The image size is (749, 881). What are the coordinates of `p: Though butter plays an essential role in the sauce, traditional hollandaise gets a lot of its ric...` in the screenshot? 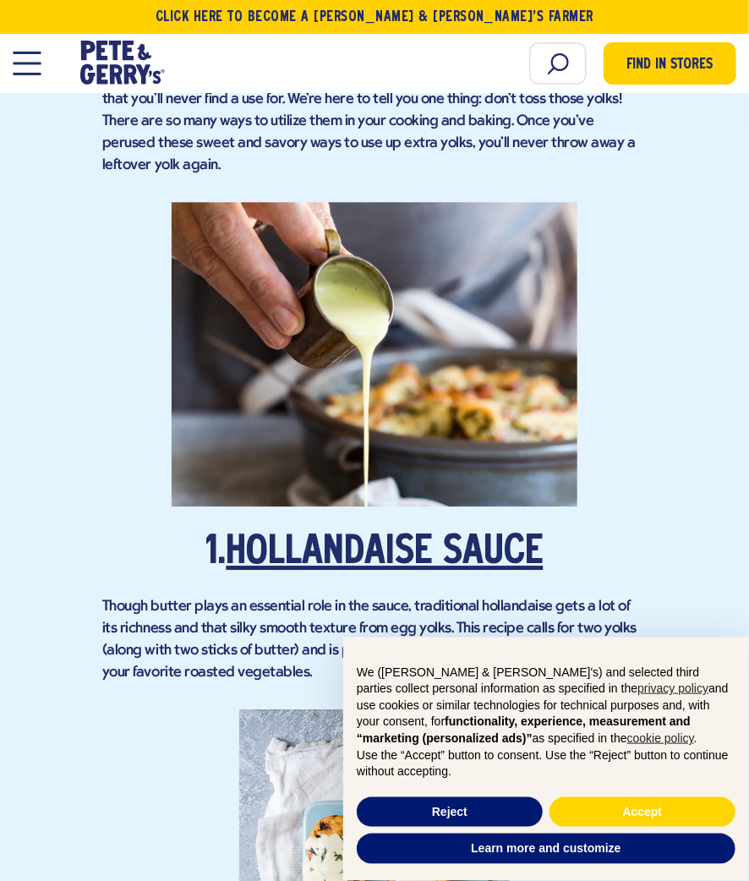 It's located at (375, 640).